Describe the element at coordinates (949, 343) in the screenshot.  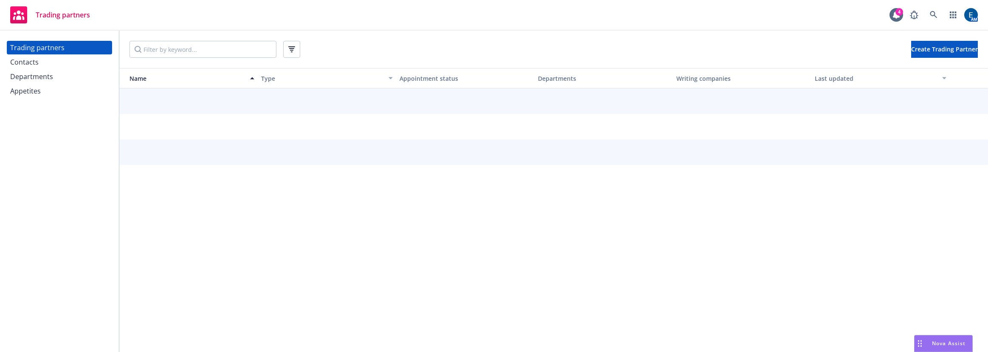
I see `span: Nova Assist` at that location.